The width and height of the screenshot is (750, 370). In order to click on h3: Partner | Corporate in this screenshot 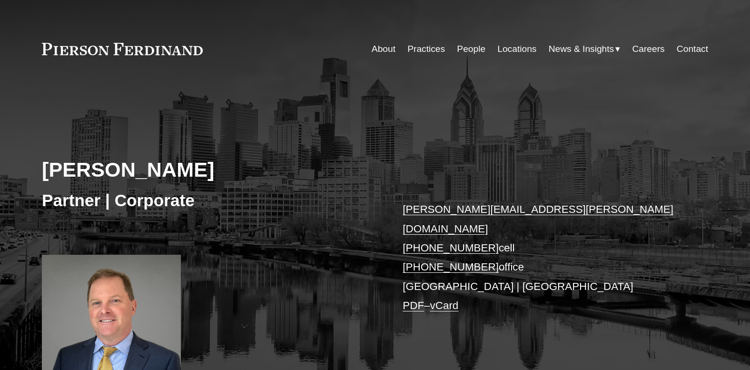, I will do `click(208, 200)`.